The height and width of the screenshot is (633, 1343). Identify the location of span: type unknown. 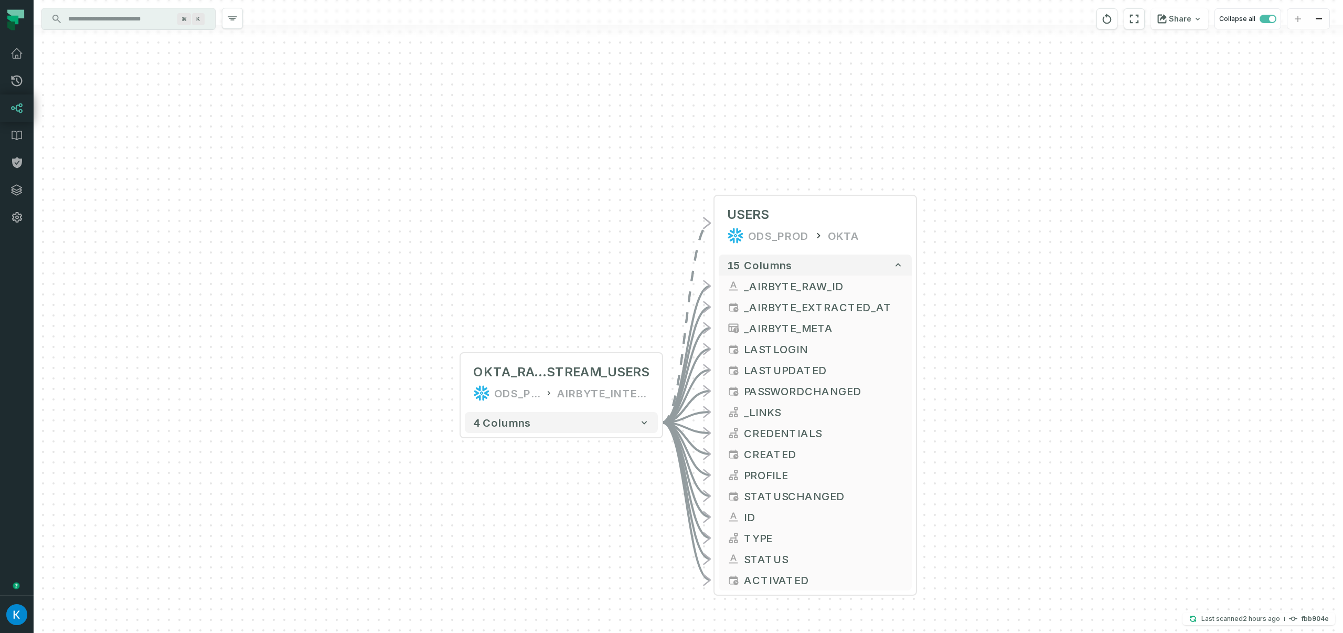
(733, 328).